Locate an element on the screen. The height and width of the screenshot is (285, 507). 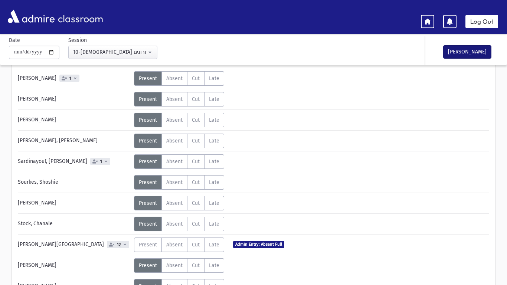
span: Admin Entry: Absent Full is located at coordinates (259, 244).